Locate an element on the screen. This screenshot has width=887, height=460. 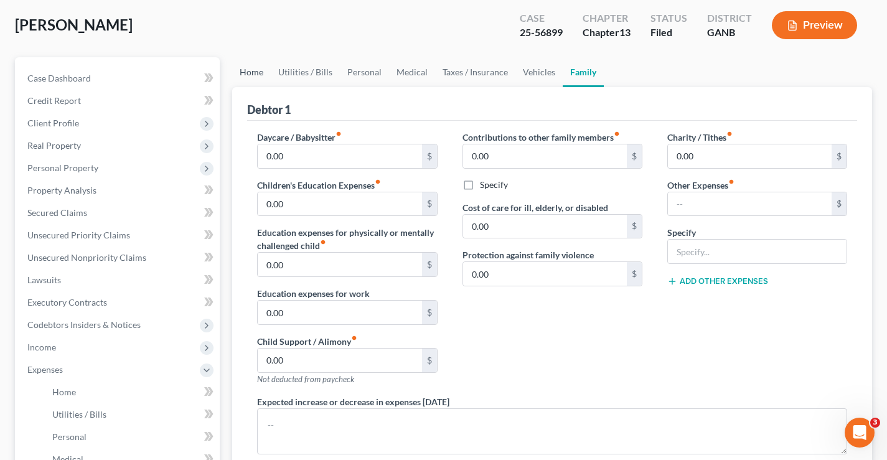
span: Client Profile is located at coordinates (53, 123).